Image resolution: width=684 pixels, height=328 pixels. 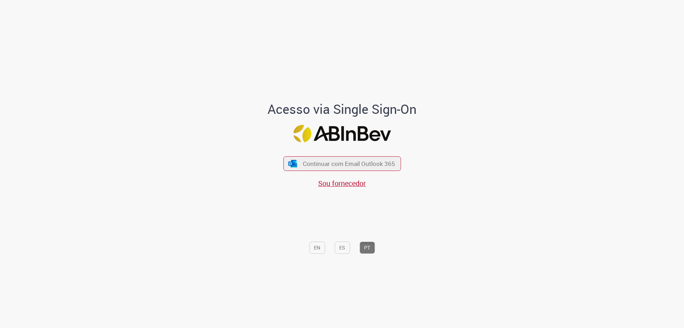 I want to click on span: Continuar com Email Outlook 365, so click(x=349, y=163).